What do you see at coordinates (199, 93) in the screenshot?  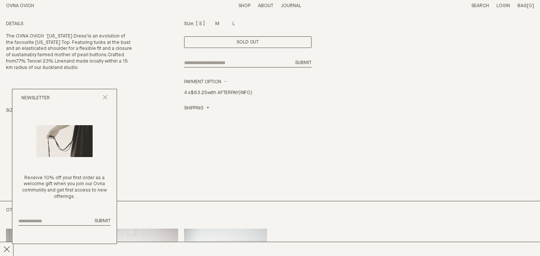 I see `span: $63.25` at bounding box center [199, 93].